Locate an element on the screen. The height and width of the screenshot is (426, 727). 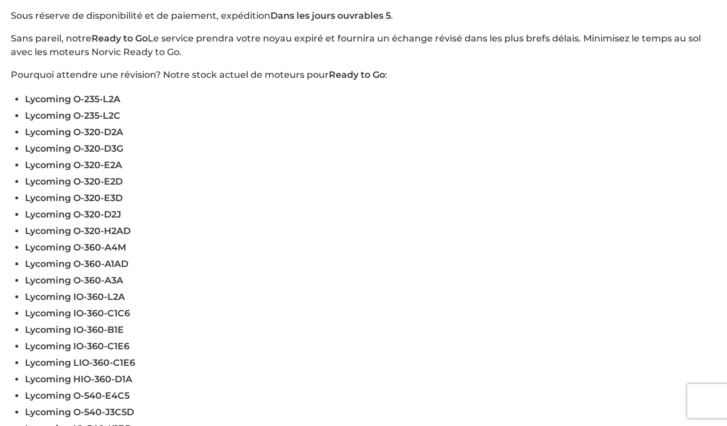
span: Lycoming O-360-A4M is located at coordinates (76, 247).